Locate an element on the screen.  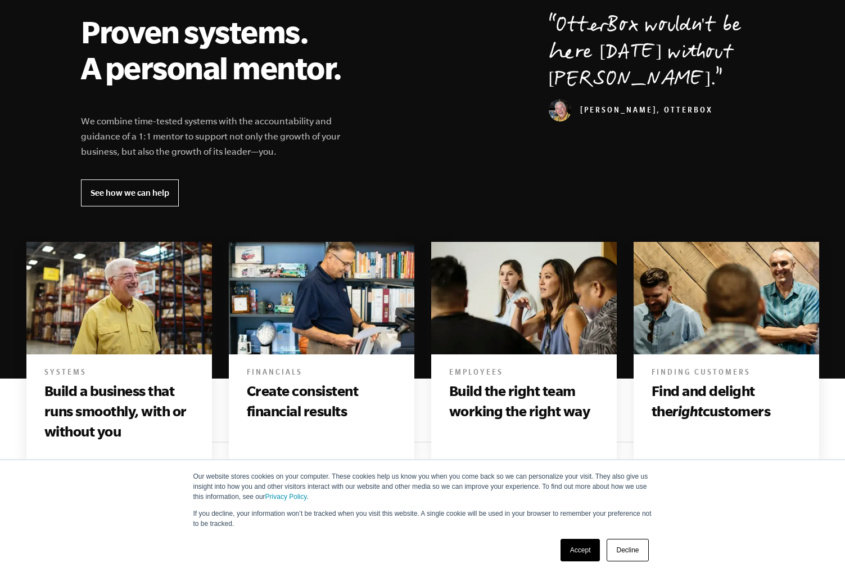
h3: Find and delight the customers is located at coordinates (726, 401).